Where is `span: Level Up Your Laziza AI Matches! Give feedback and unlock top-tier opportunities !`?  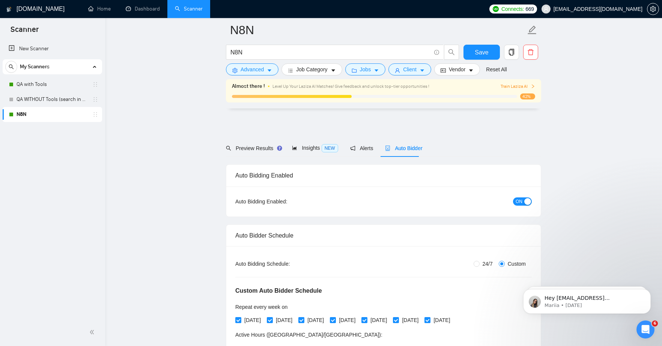
span: Level Up Your Laziza AI Matches! Give feedback and unlock top-tier opportunities ! is located at coordinates (351, 86).